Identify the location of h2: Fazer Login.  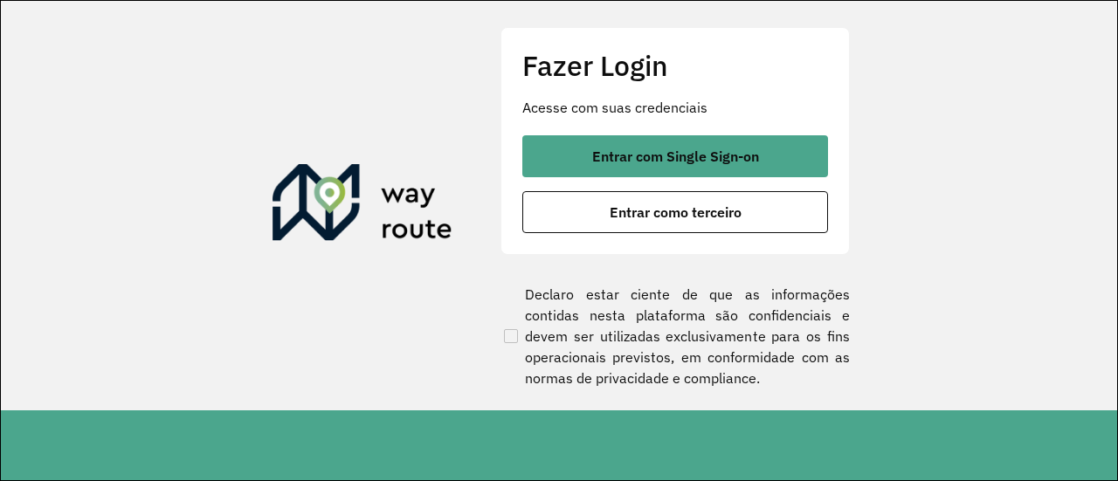
(675, 66).